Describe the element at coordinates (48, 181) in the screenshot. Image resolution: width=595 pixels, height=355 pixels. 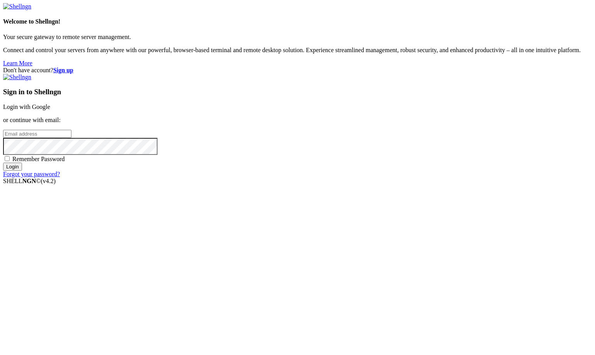
I see `span: 4.2.0` at that location.